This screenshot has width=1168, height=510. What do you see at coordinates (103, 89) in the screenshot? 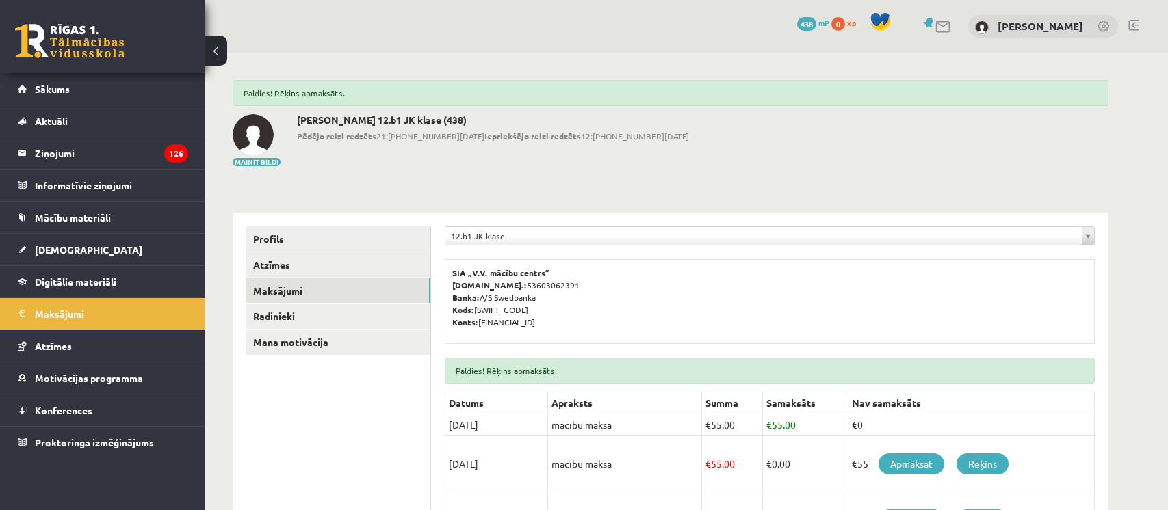
I see `a: Sākums` at bounding box center [103, 89].